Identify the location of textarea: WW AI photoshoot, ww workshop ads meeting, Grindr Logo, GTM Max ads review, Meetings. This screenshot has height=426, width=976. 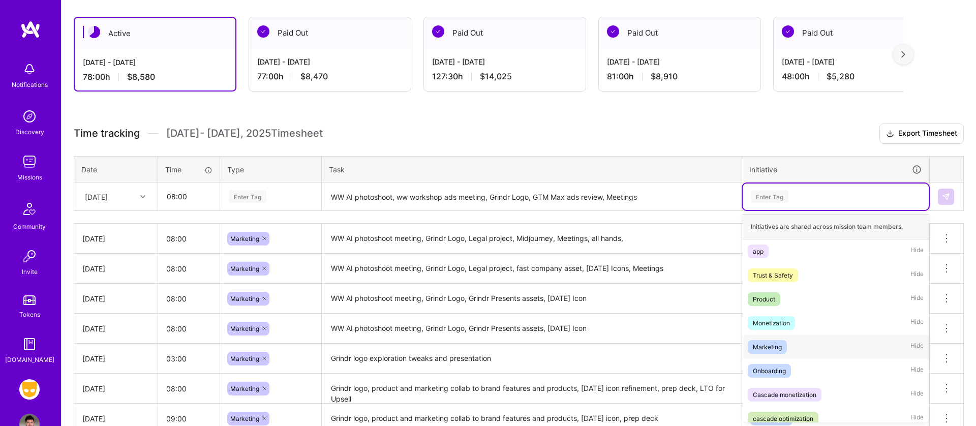
(532, 197).